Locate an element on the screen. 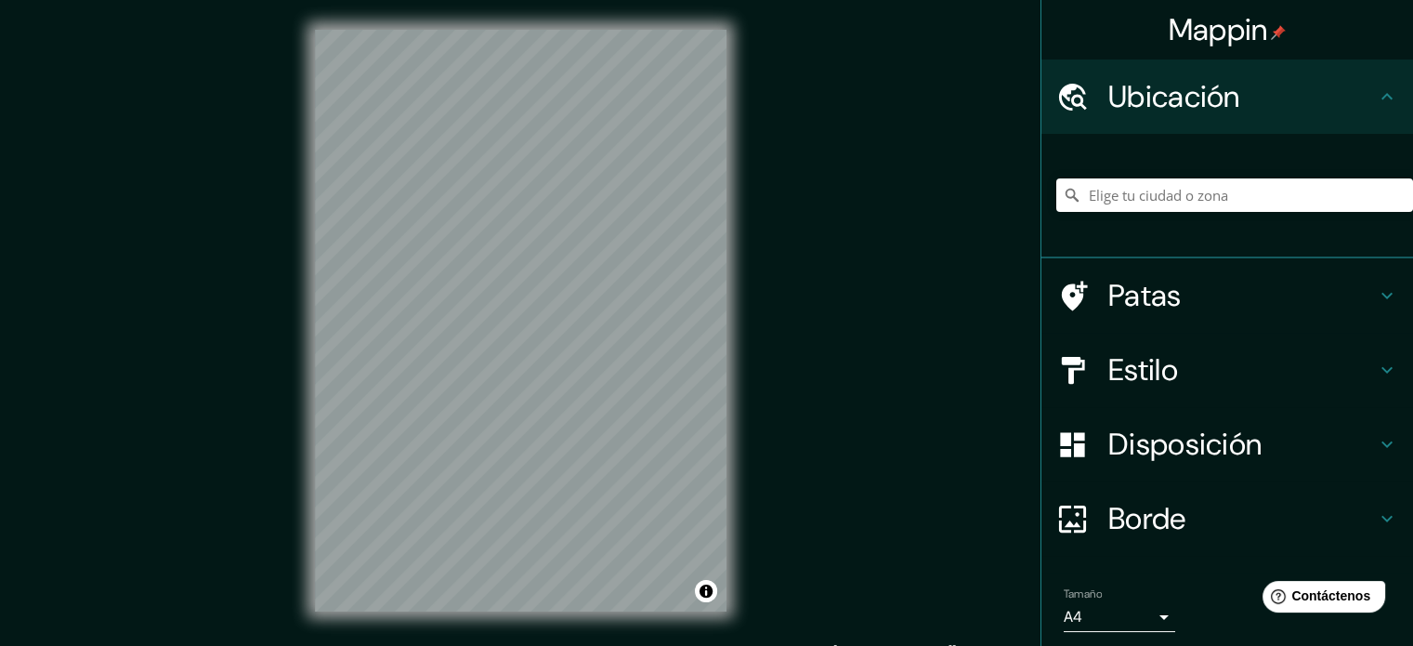  font: Contáctenos is located at coordinates (83, 22).